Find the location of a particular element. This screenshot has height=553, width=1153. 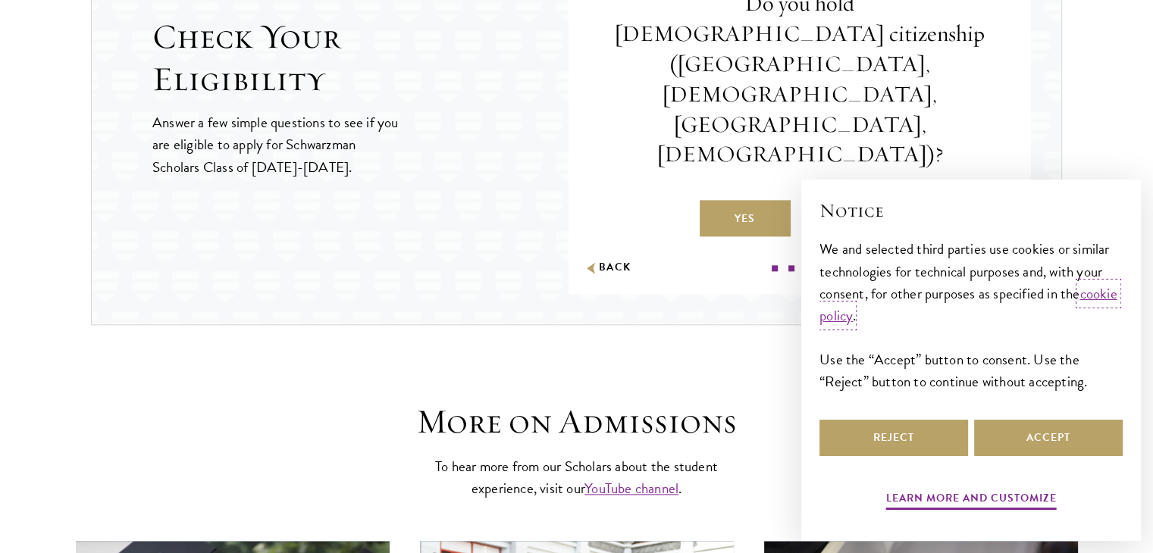

a: cookie policy is located at coordinates (968, 305).